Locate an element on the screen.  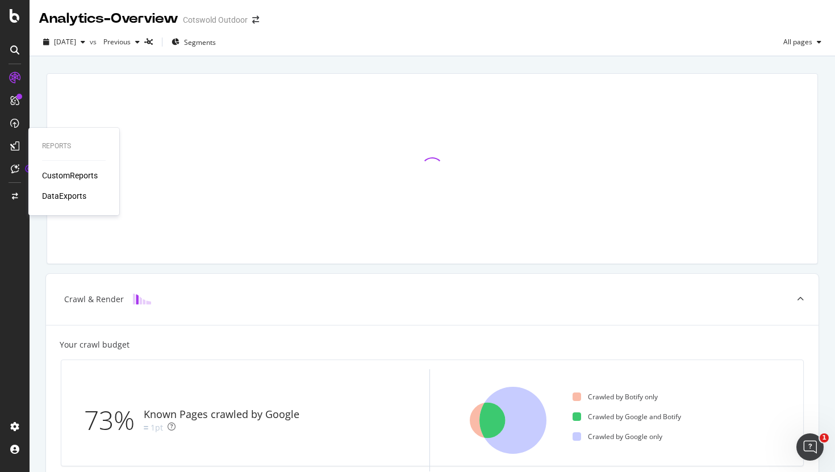
div: Crawled by Google and Botify is located at coordinates (626, 416).